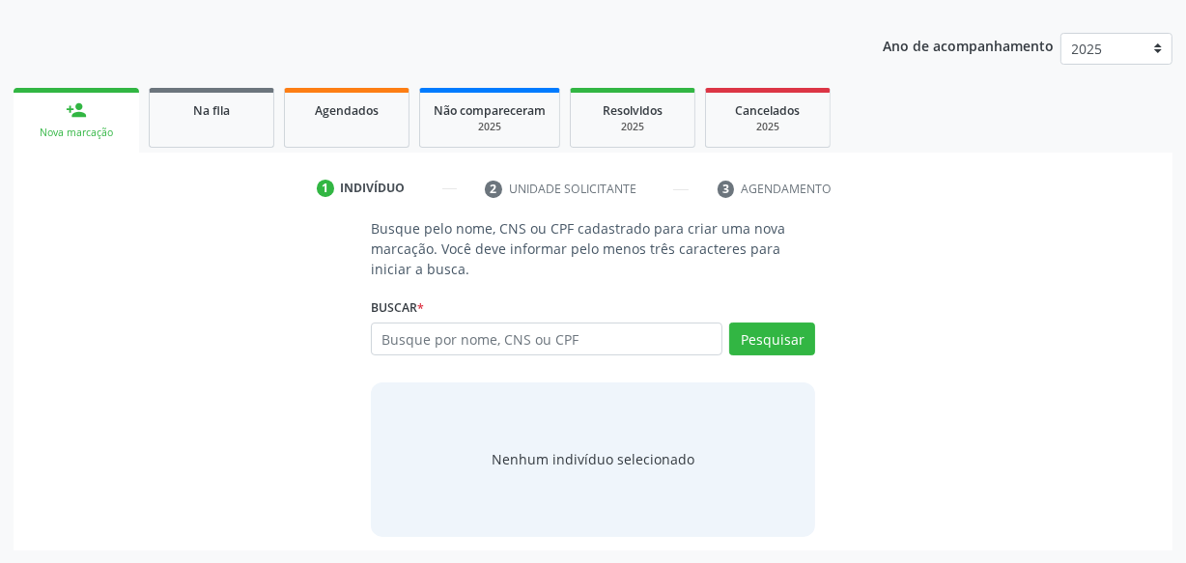 The width and height of the screenshot is (1186, 563). What do you see at coordinates (373, 188) in the screenshot?
I see `div: Indivíduo` at bounding box center [373, 188].